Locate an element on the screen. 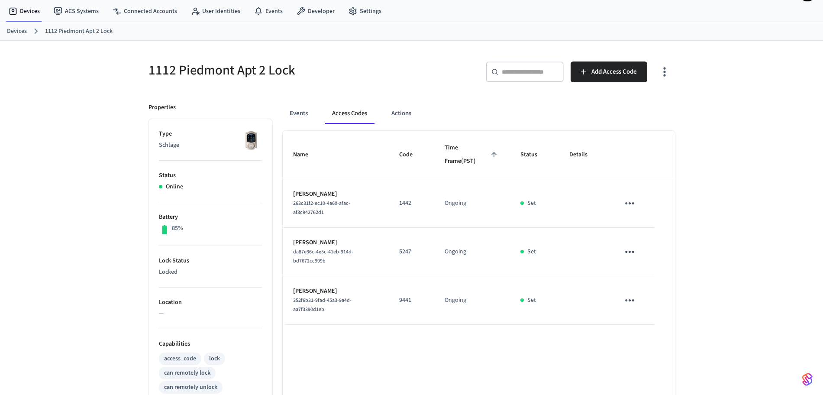 Image resolution: width=823 pixels, height=395 pixels. span: Name is located at coordinates (306, 155).